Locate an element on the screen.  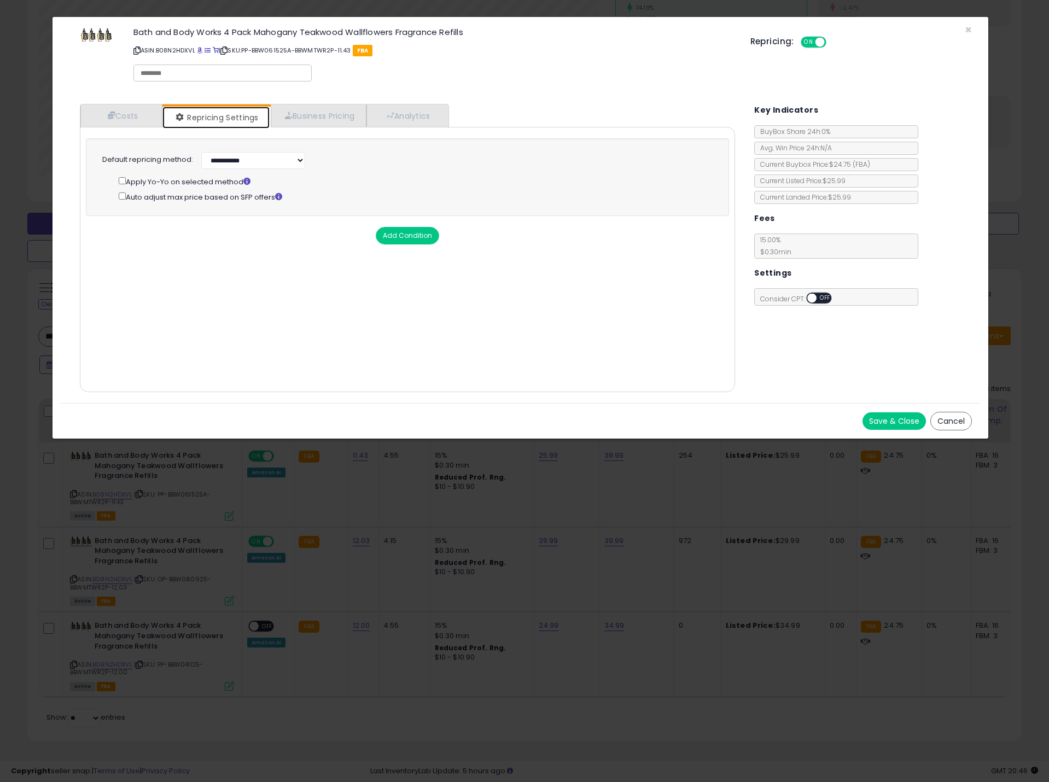
span: ( FBA ) is located at coordinates (862, 164).